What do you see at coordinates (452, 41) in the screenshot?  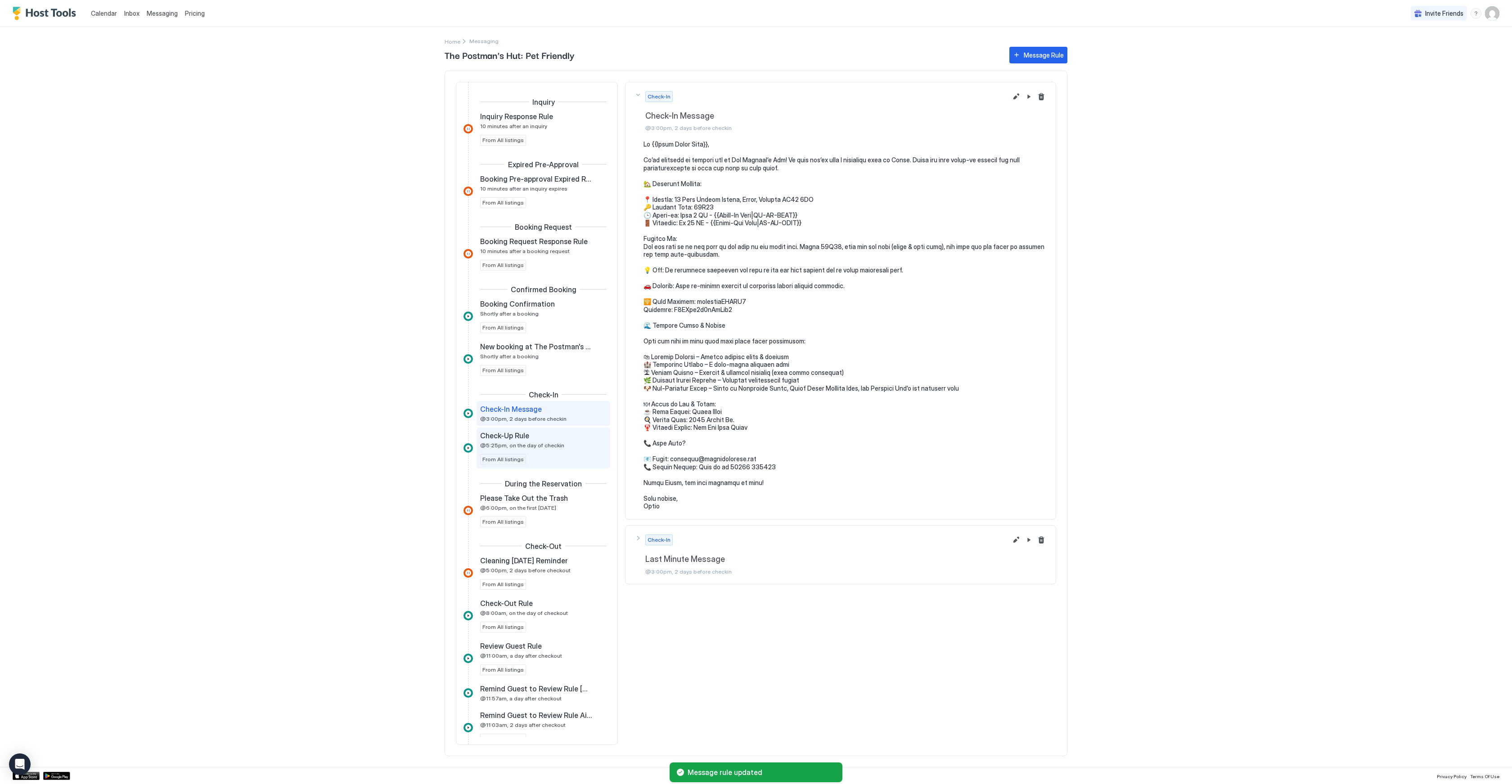 I see `div: Breadcrumb` at bounding box center [452, 41].